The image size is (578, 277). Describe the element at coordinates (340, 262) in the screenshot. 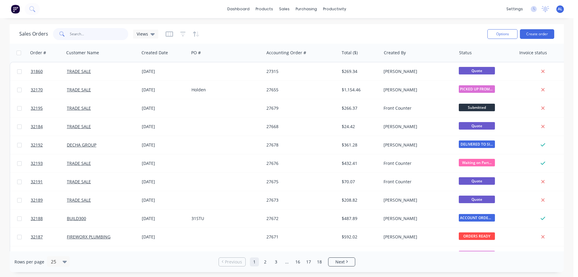

I see `span: Next` at that location.